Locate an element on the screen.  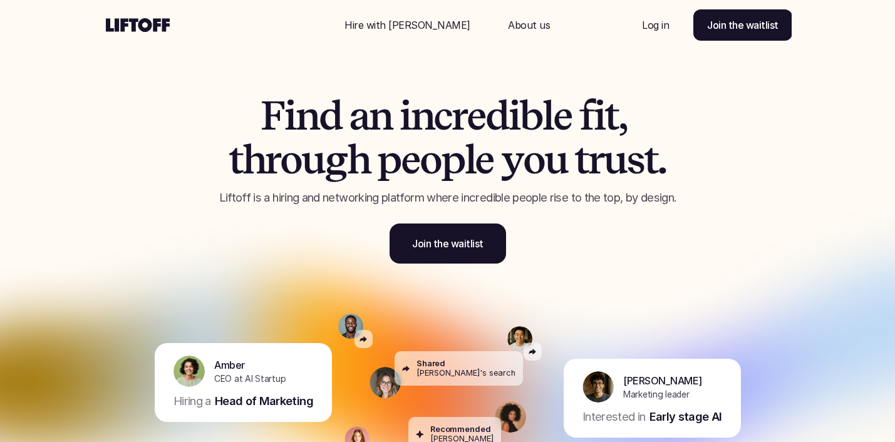
p: Liftoff is a hiring and networking platform where incredible people rise to the top, by design. is located at coordinates (448, 198).